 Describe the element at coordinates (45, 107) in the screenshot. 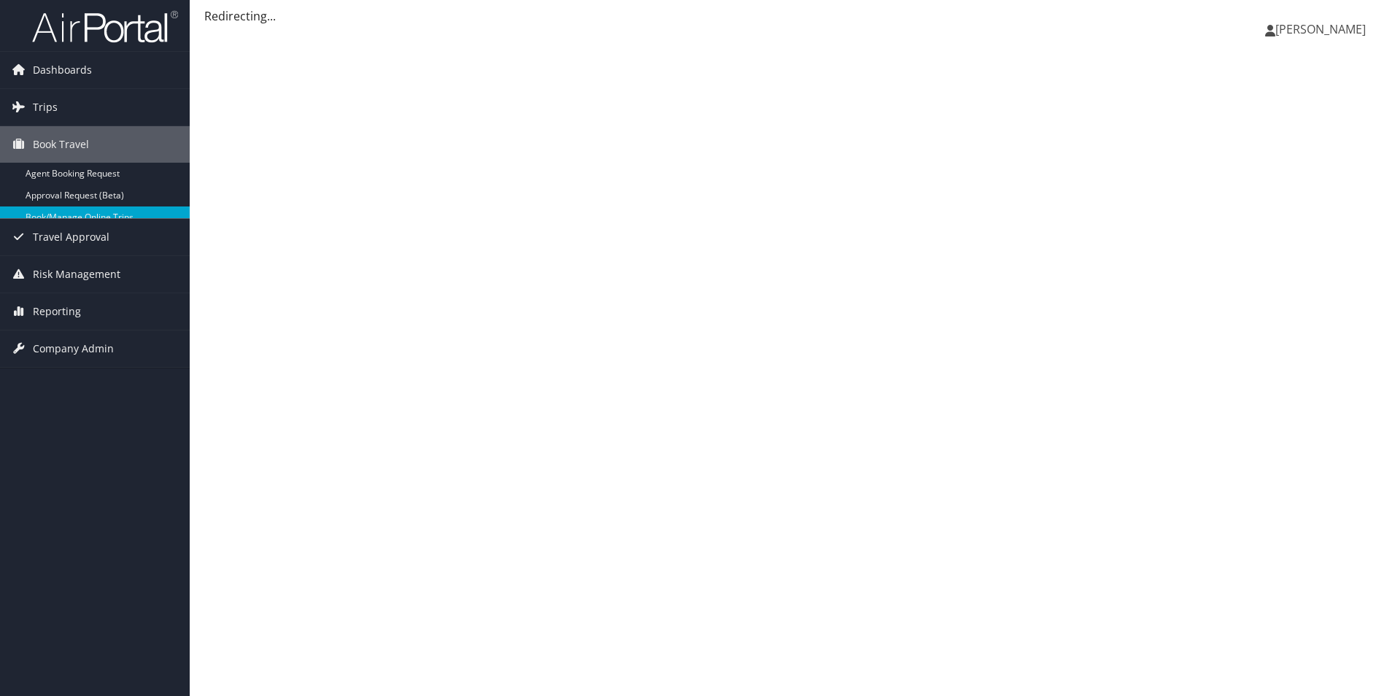

I see `span: Trips` at that location.